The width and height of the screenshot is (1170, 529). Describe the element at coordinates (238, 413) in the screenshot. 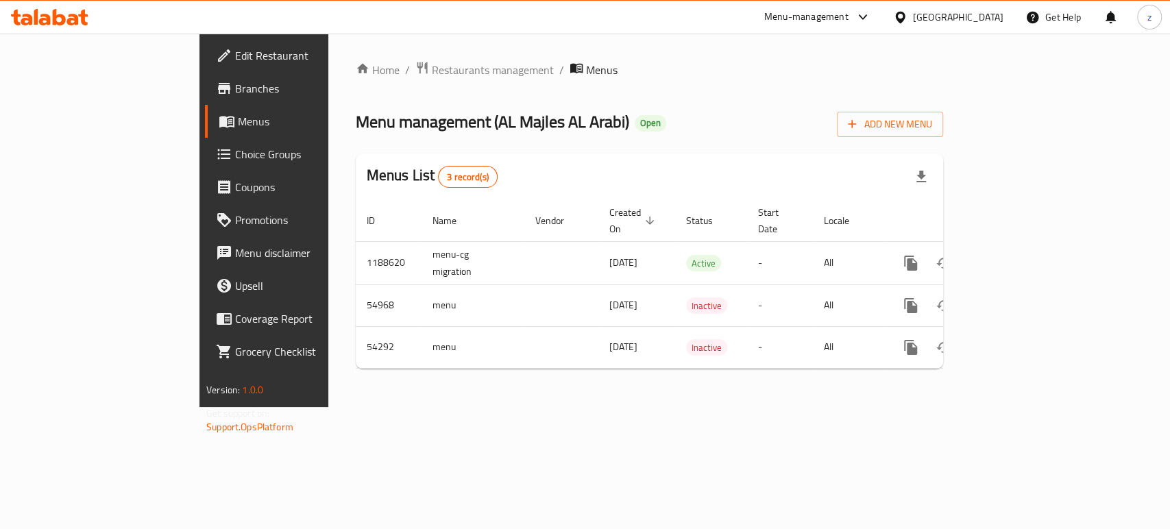

I see `span: Get support on:` at that location.